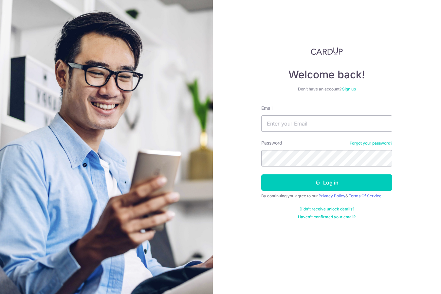 The height and width of the screenshot is (294, 441). Describe the element at coordinates (267, 108) in the screenshot. I see `label: Email` at that location.